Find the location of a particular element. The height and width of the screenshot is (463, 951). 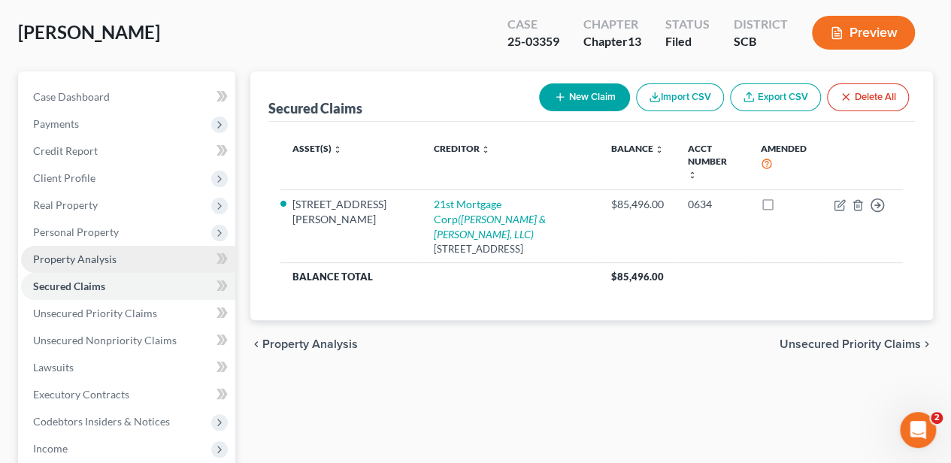

a: Asset(s) unfold_more is located at coordinates (317, 148).